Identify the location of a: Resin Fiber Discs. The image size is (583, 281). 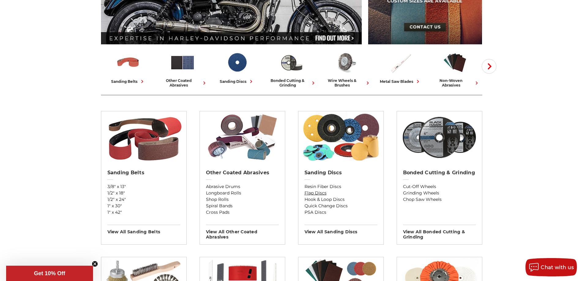
(341, 187).